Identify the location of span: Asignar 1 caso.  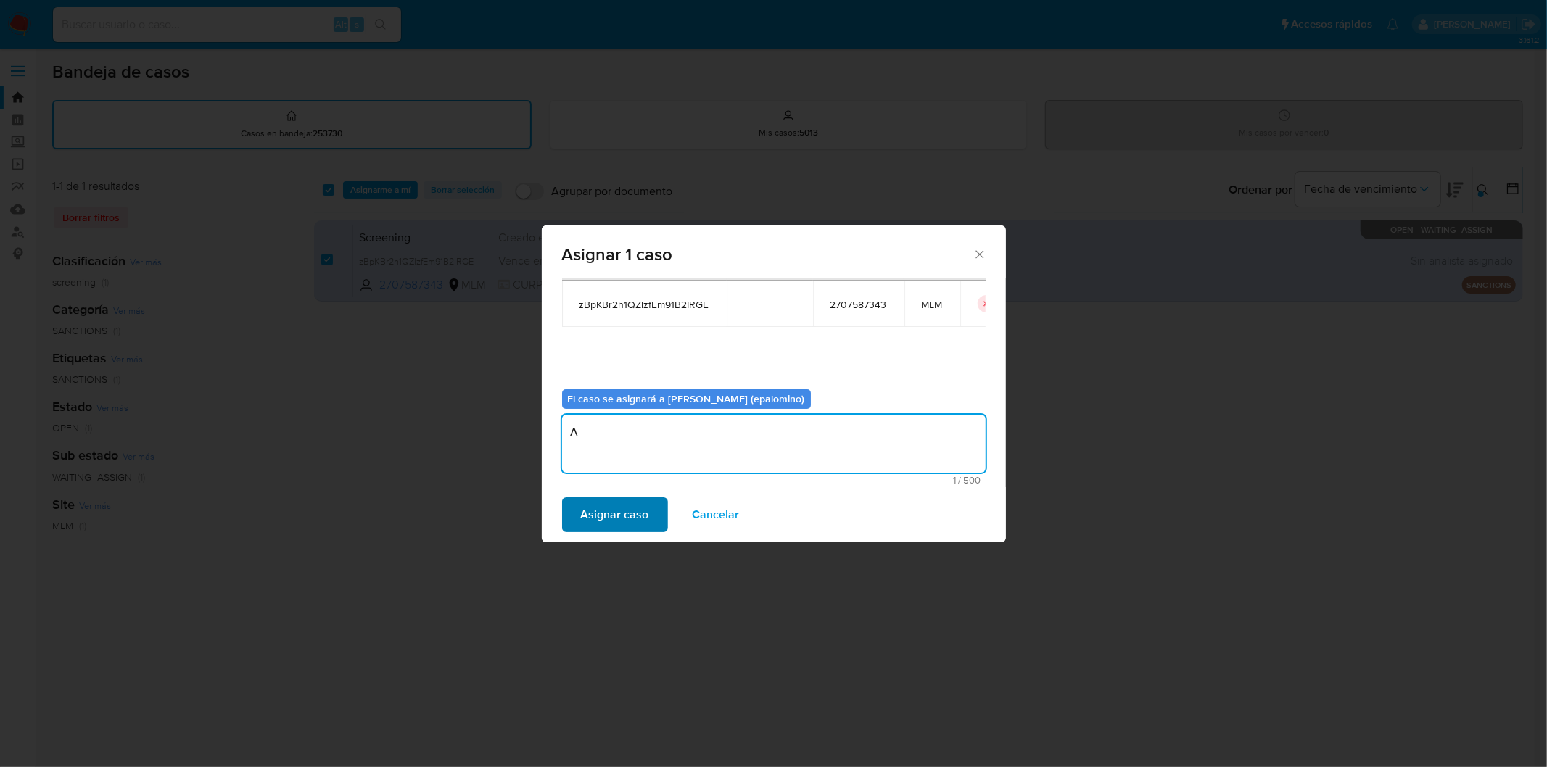
(767, 255).